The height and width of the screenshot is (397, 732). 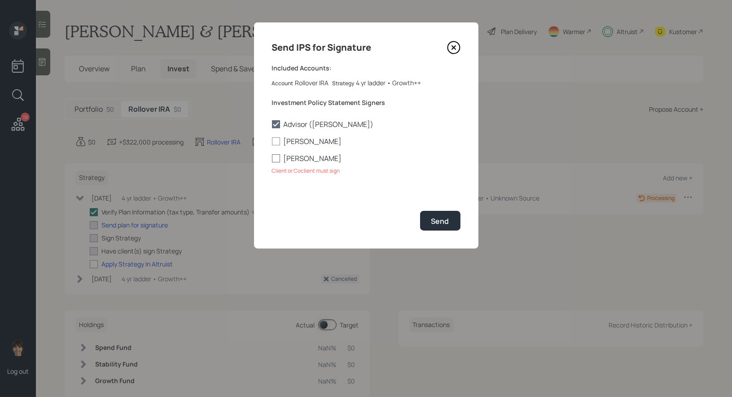 What do you see at coordinates (389, 83) in the screenshot?
I see `div: 4 yr ladder • Growth++` at bounding box center [389, 83].